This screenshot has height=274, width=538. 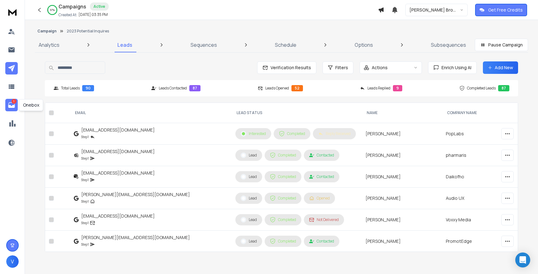 What do you see at coordinates (338, 68) in the screenshot?
I see `button: Filters` at bounding box center [338, 68].